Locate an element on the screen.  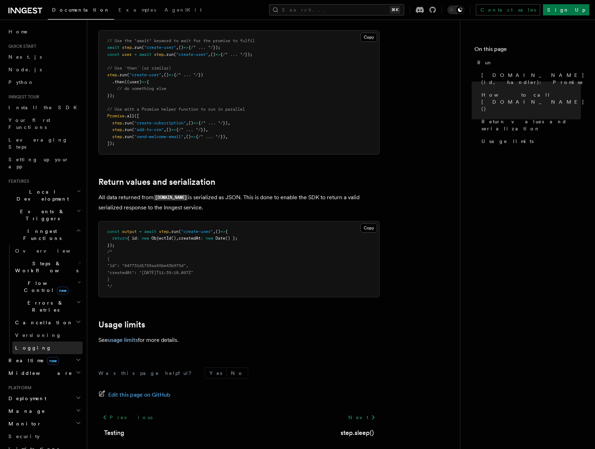
span: Manage is located at coordinates (25, 411).